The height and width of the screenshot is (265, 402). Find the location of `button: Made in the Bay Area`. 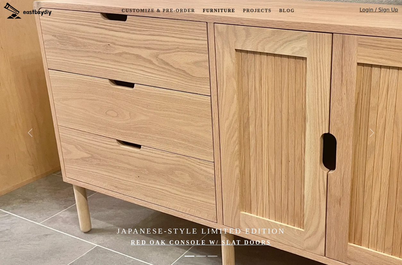

button: Made in the Bay Area is located at coordinates (201, 256).